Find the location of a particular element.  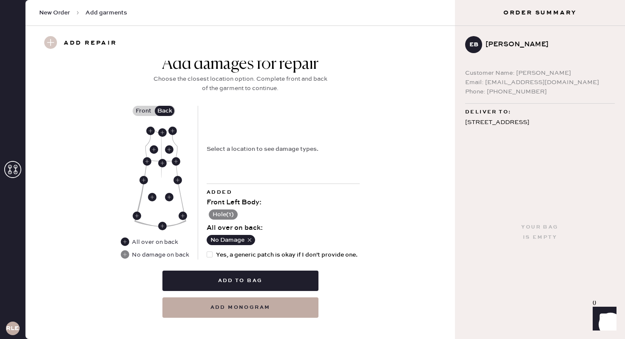

button: add monogram is located at coordinates (240, 308).